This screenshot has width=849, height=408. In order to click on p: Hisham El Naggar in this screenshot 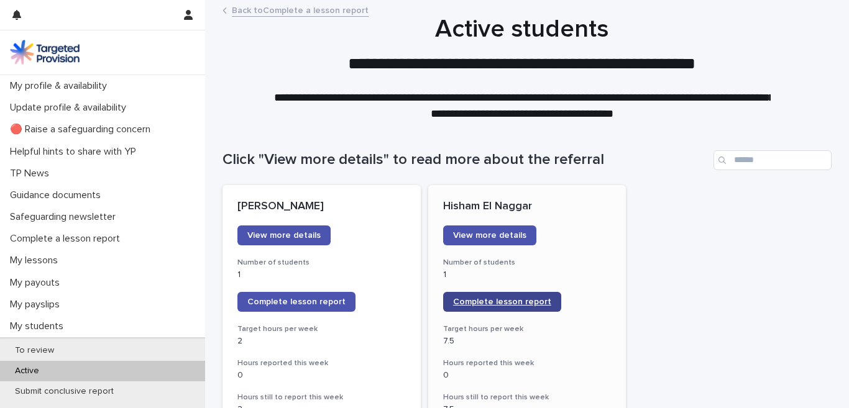, I will do `click(527, 207)`.